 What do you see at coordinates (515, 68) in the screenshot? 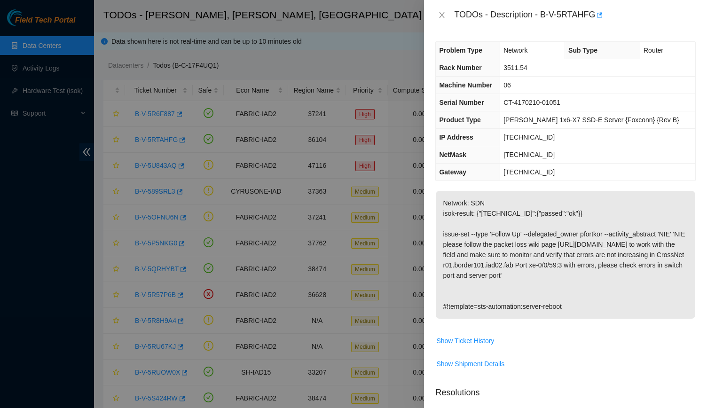
I see `span: 3511.54` at bounding box center [515, 68].